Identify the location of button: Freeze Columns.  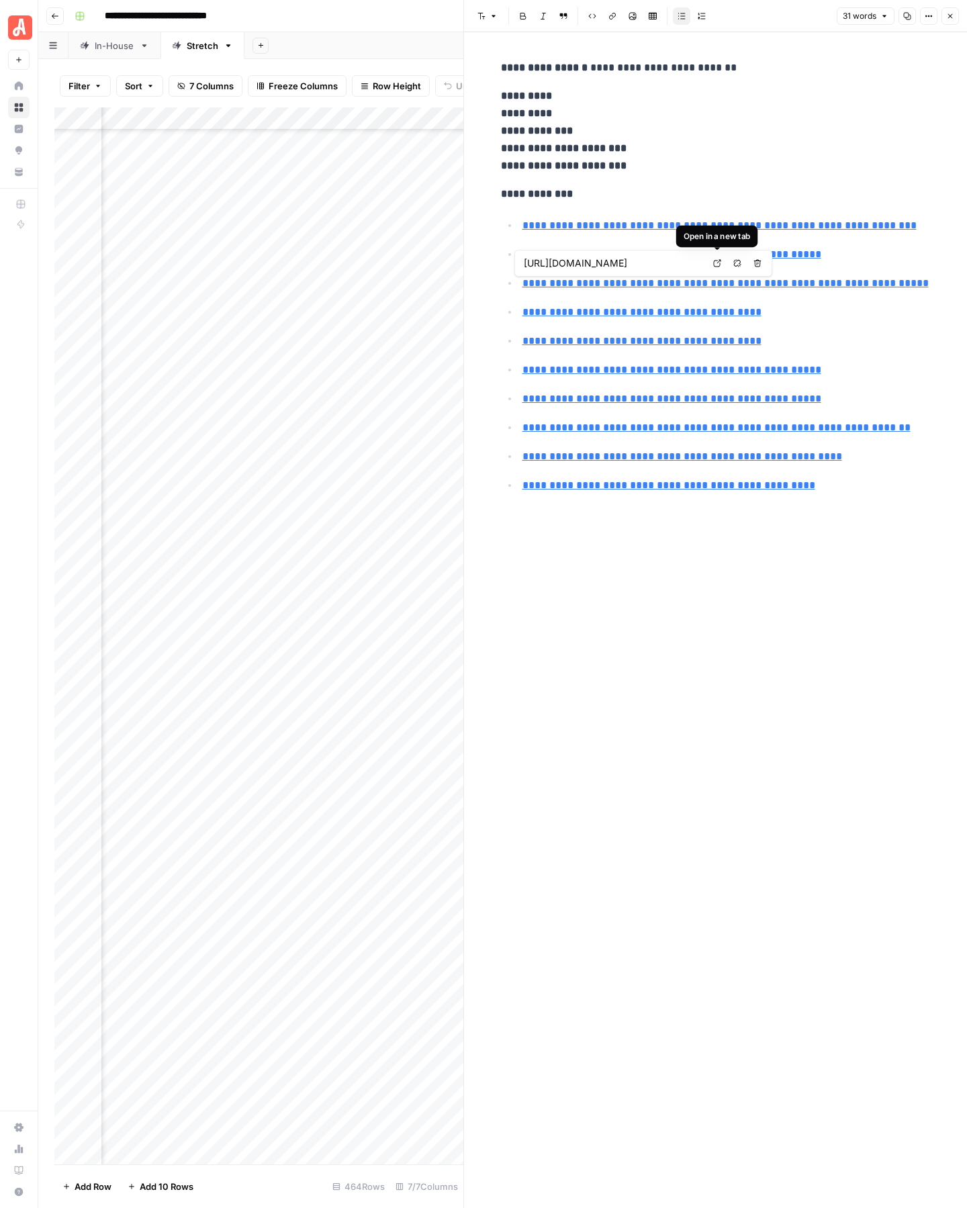
(297, 86).